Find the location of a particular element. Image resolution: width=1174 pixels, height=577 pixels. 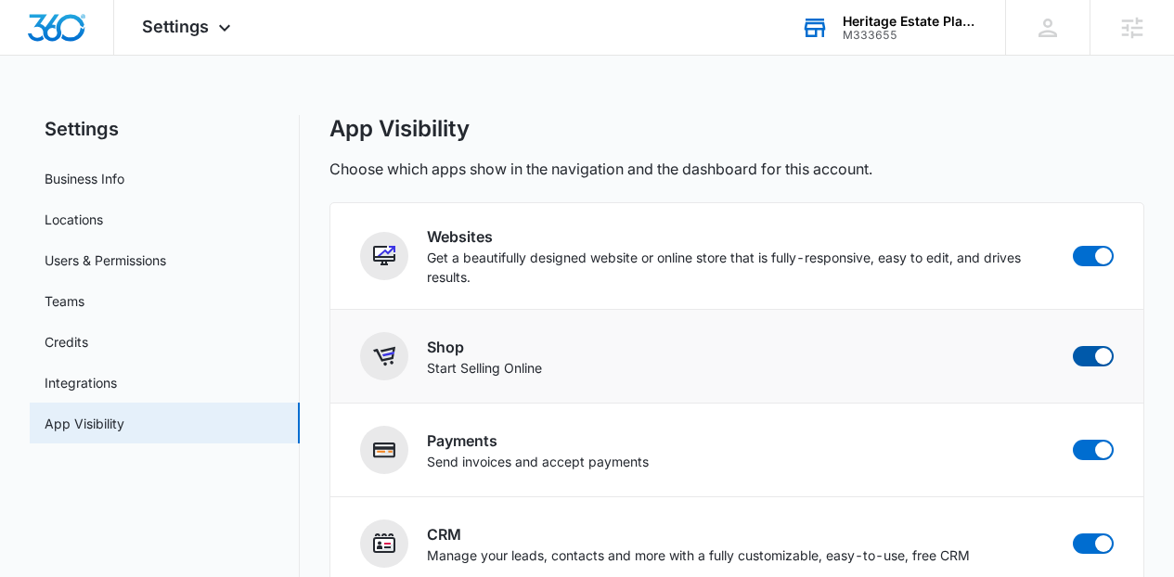

p: Get a beautifully designed website or online store that is fully-responsive, easy to edit, and dr... is located at coordinates (746, 267).